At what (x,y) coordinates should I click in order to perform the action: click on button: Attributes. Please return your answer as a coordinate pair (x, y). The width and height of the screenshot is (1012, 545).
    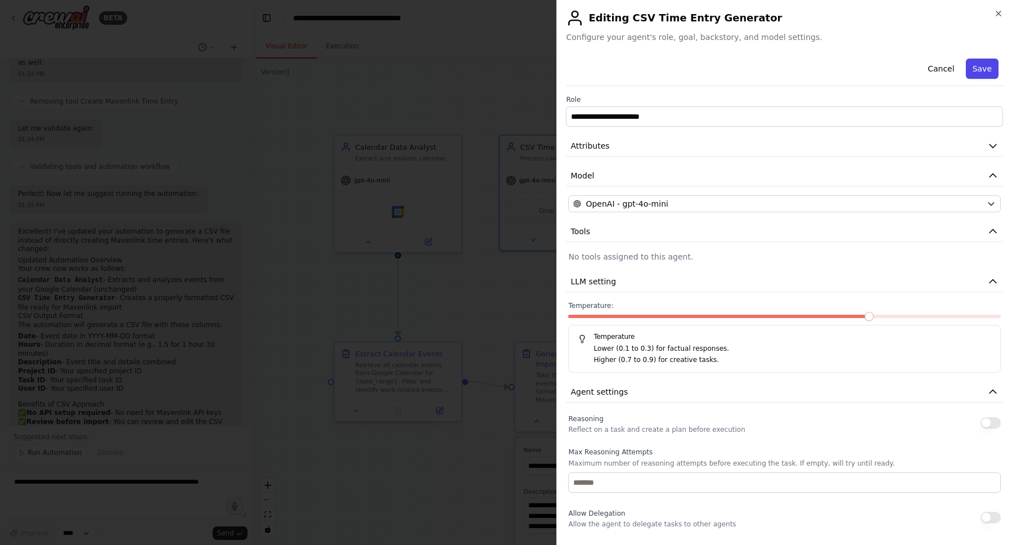
    Looking at the image, I should click on (784, 146).